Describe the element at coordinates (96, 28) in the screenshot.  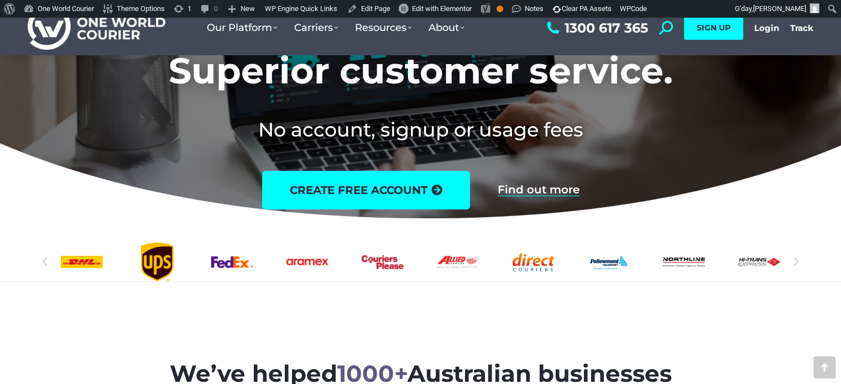
I see `img: One World Courier` at that location.